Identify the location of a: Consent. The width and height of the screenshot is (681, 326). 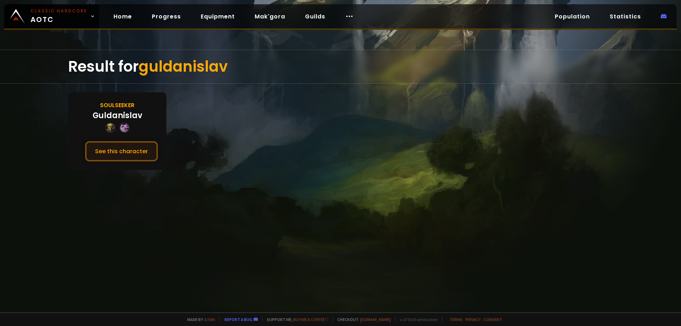
(492, 319).